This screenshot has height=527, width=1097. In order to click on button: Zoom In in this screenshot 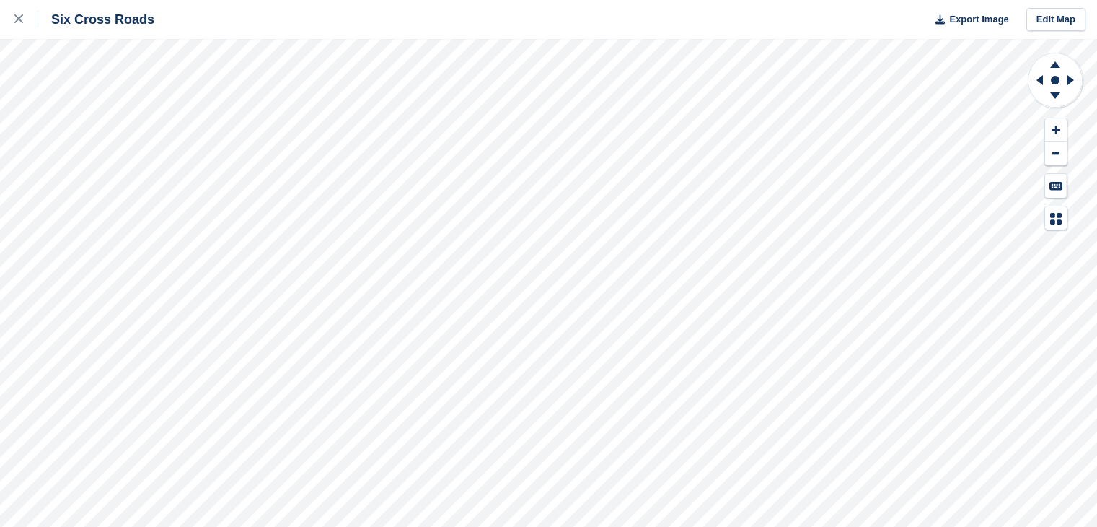, I will do `click(1056, 130)`.